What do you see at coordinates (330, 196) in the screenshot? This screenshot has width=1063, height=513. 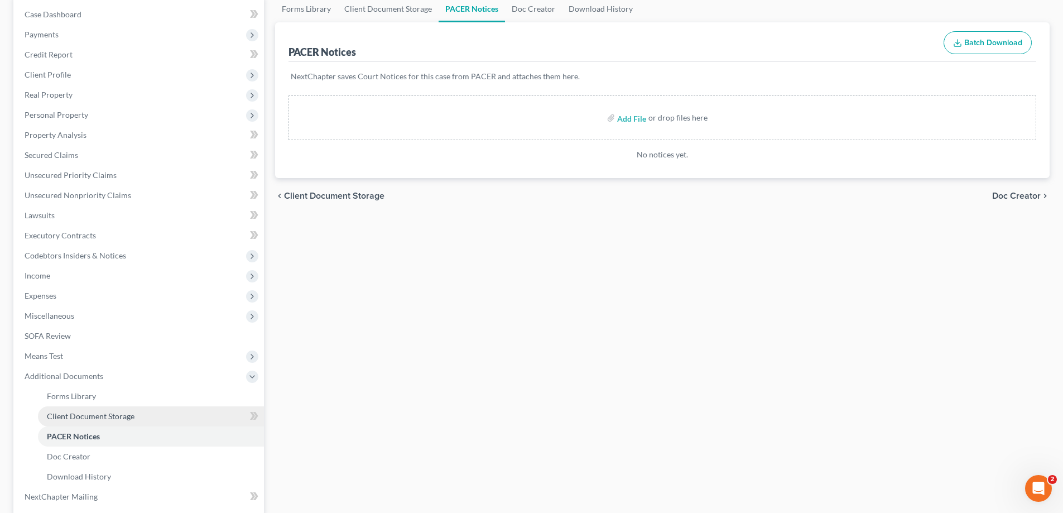 I see `button: chevron_left Client Document Storage` at bounding box center [330, 196].